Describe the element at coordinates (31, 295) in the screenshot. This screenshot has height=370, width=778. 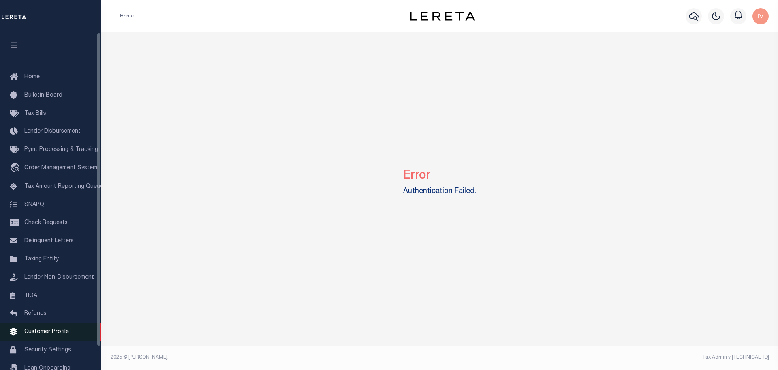
I see `span: TIQA` at that location.